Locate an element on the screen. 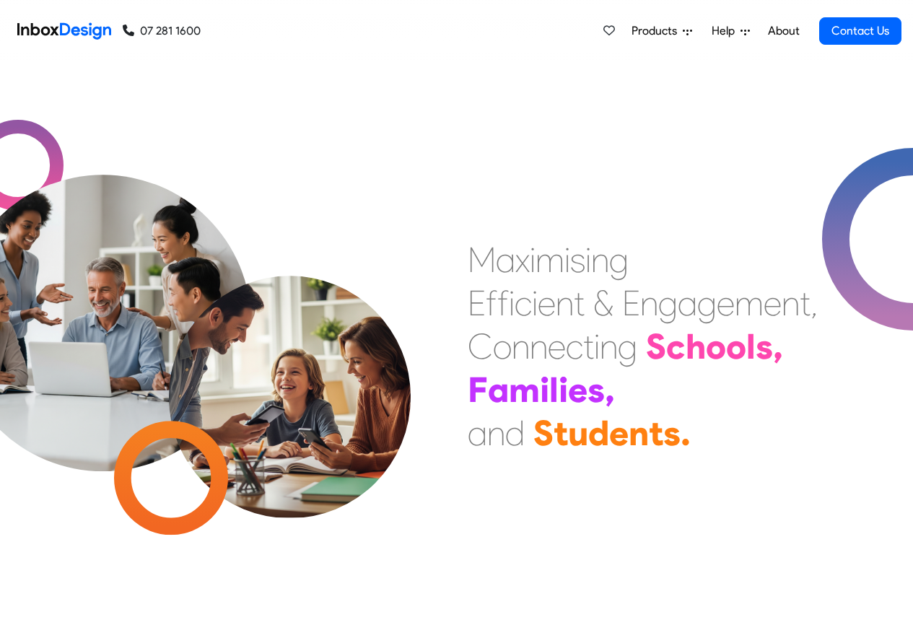 The width and height of the screenshot is (913, 630). div: h is located at coordinates (696, 347).